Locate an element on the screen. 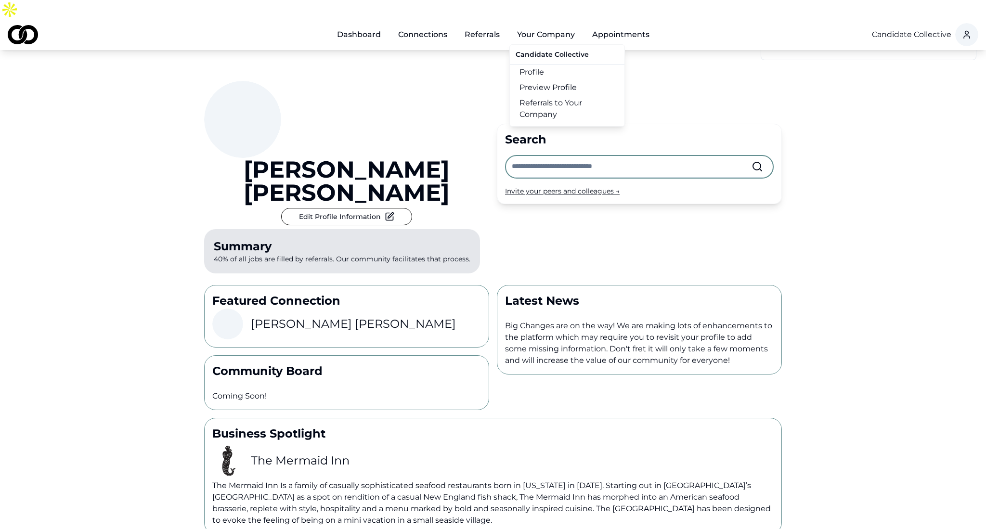 This screenshot has height=529, width=986. a: Preview Profile is located at coordinates (567, 88).